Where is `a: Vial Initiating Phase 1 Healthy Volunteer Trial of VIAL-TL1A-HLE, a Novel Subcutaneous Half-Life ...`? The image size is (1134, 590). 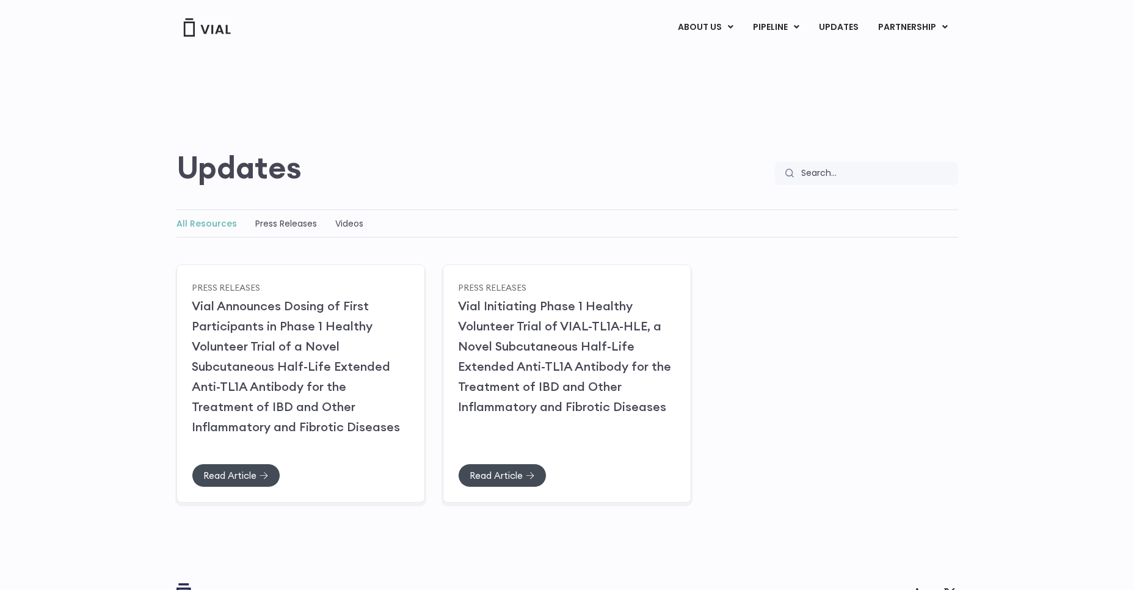
a: Vial Initiating Phase 1 Healthy Volunteer Trial of VIAL-TL1A-HLE, a Novel Subcutaneous Half-Life ... is located at coordinates (564, 356).